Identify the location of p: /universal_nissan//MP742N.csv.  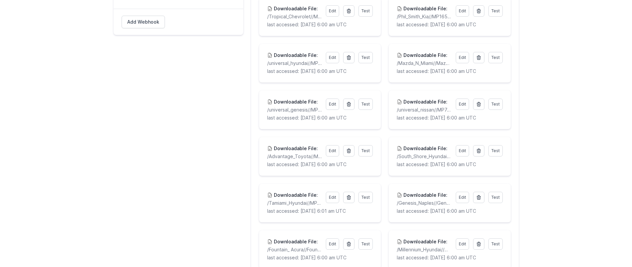
(424, 110).